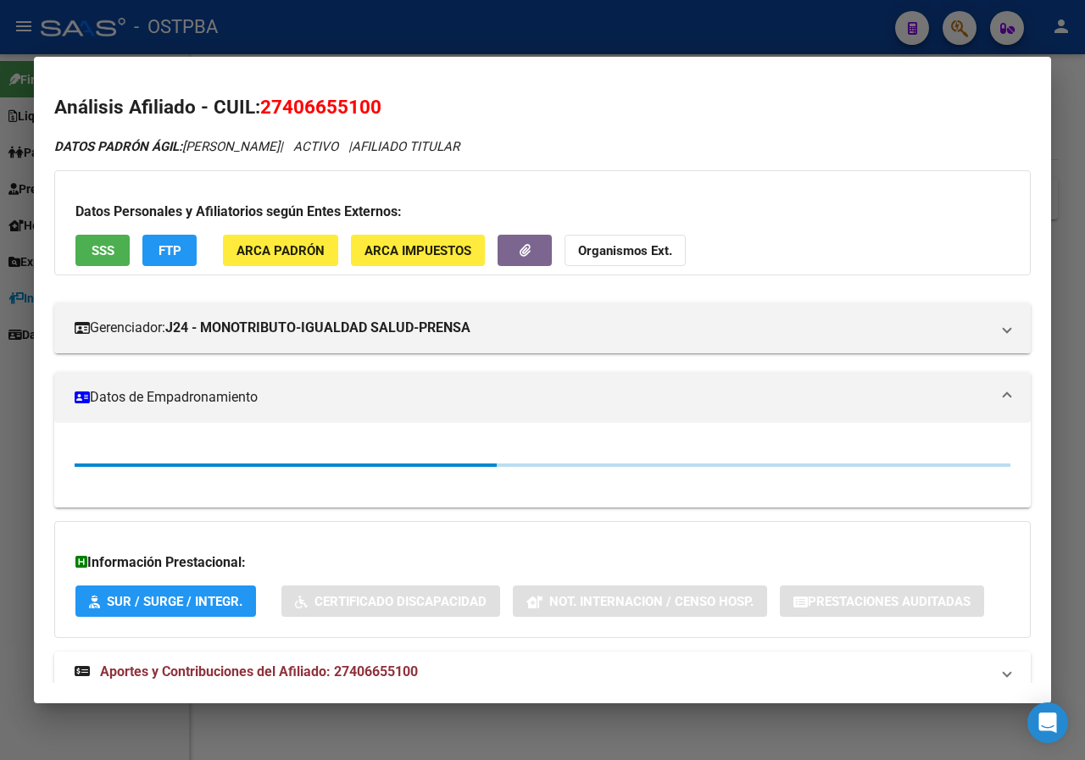  I want to click on mat-expansion-panel-header: Gerenciador:J24 - MONOTRIBUTO-IGUALDAD SALUD-PRENSA, so click(542, 328).